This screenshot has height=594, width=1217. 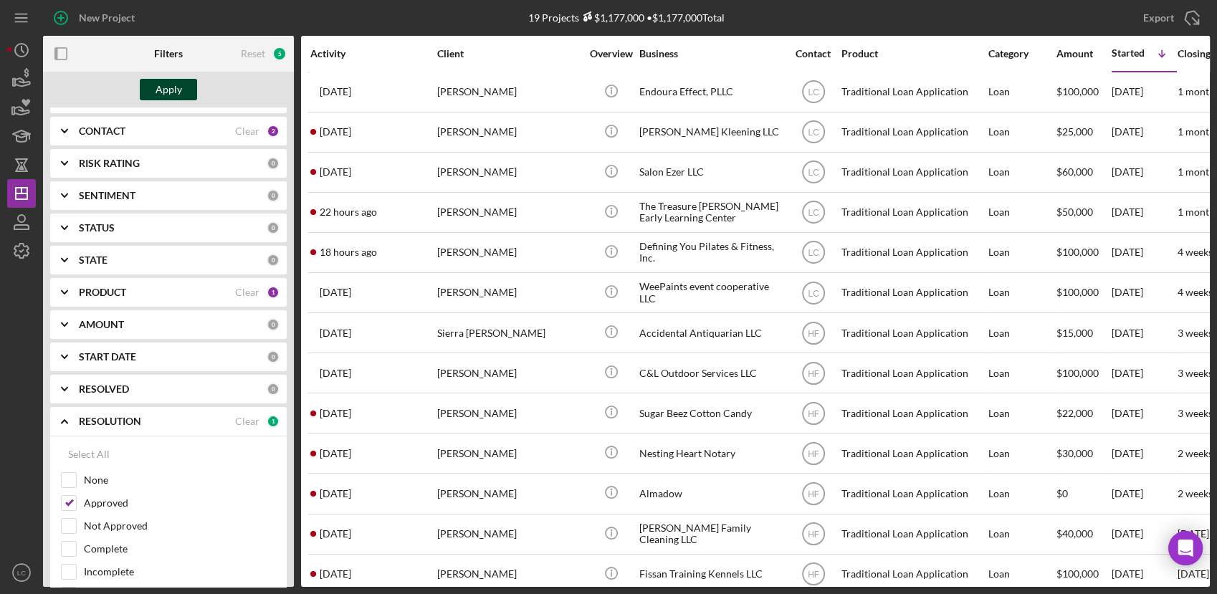 What do you see at coordinates (180, 480) in the screenshot?
I see `label: None` at bounding box center [180, 480].